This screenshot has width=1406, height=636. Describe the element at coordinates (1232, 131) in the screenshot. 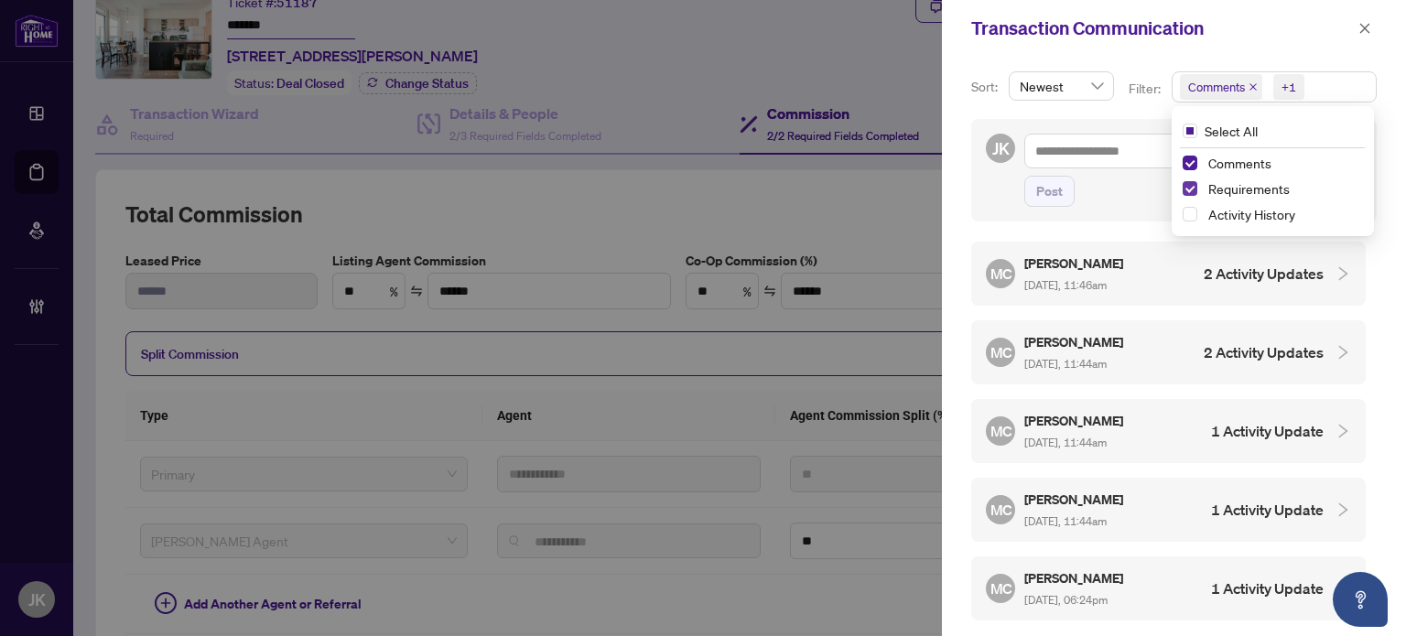

I see `span: Select All` at that location.